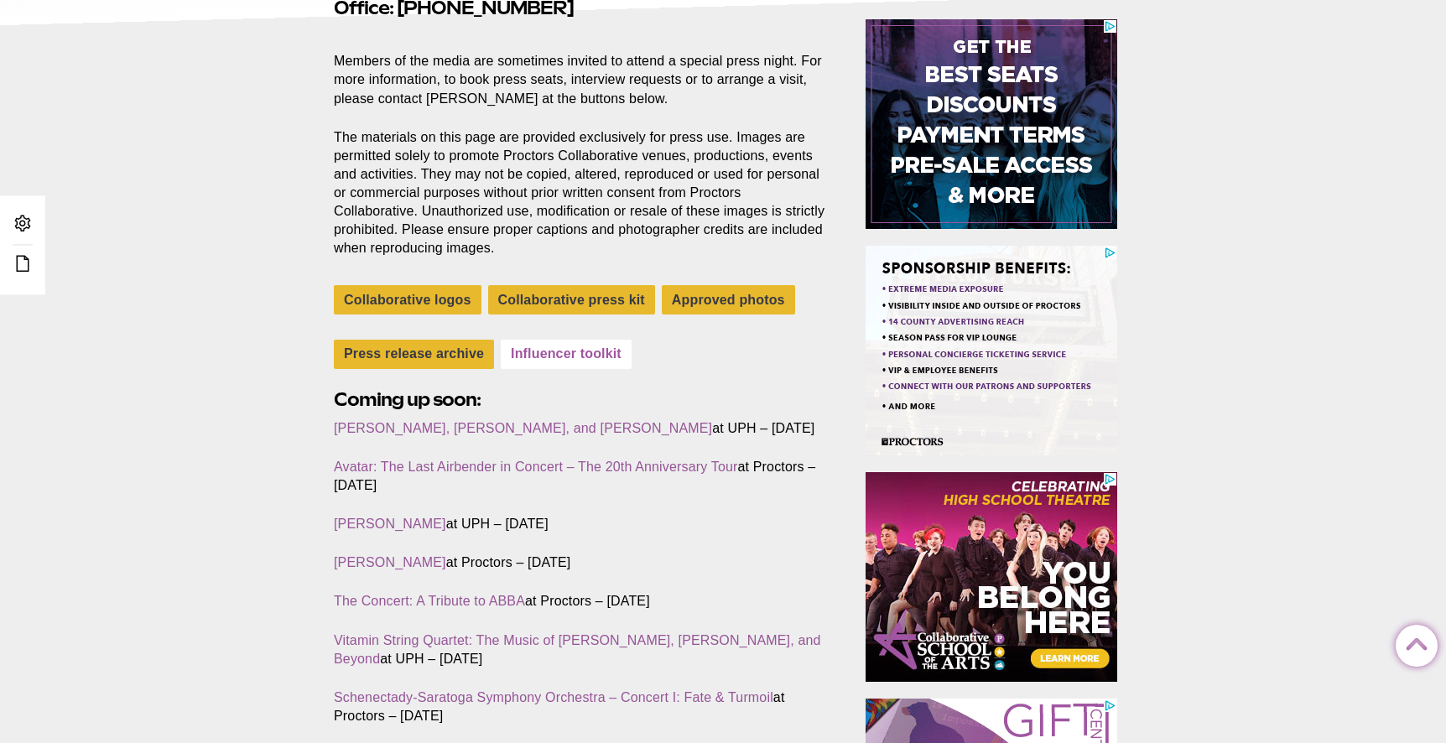 This screenshot has height=743, width=1446. What do you see at coordinates (23, 225) in the screenshot?
I see `a: Admin Area` at bounding box center [23, 225].